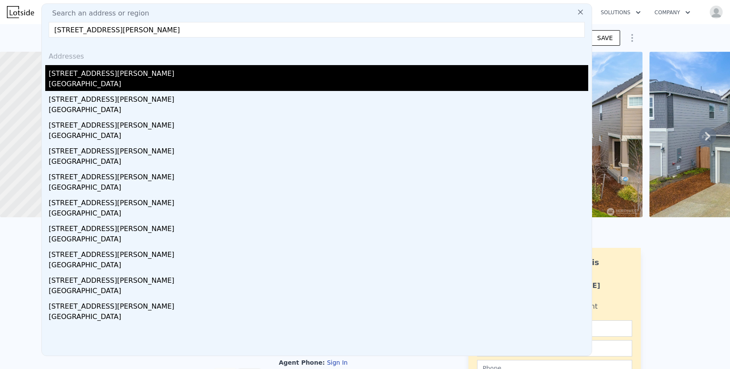  I want to click on button: Show Options, so click(633, 38).